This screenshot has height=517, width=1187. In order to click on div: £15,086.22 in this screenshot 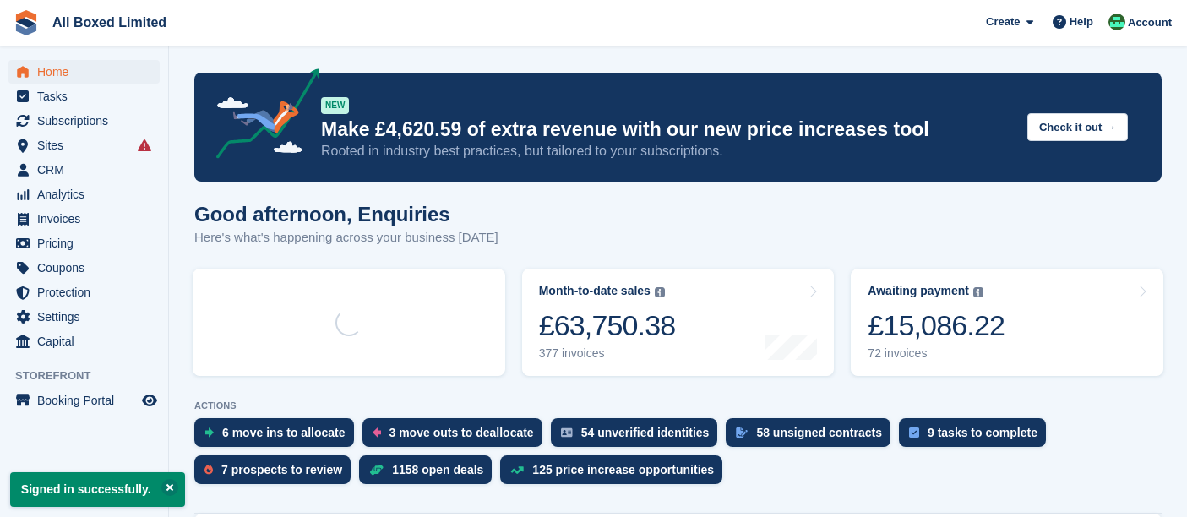, I will do `click(936, 325)`.